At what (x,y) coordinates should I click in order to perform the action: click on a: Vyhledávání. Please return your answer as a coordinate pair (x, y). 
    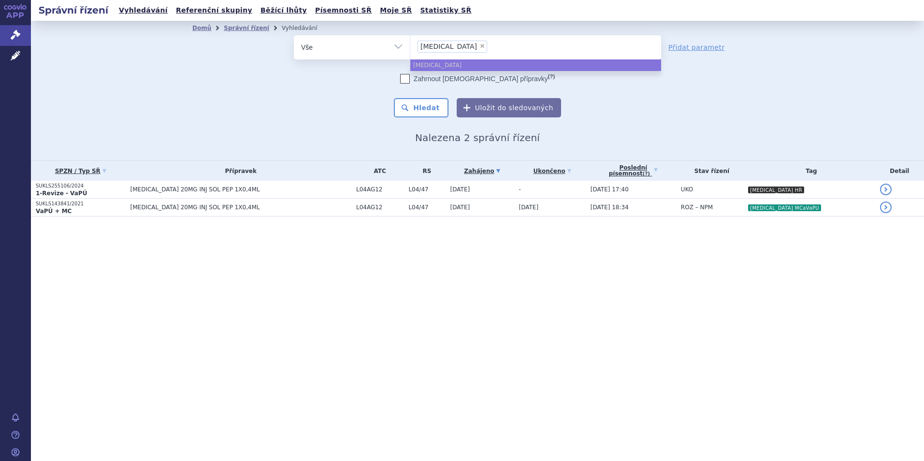
    Looking at the image, I should click on (143, 10).